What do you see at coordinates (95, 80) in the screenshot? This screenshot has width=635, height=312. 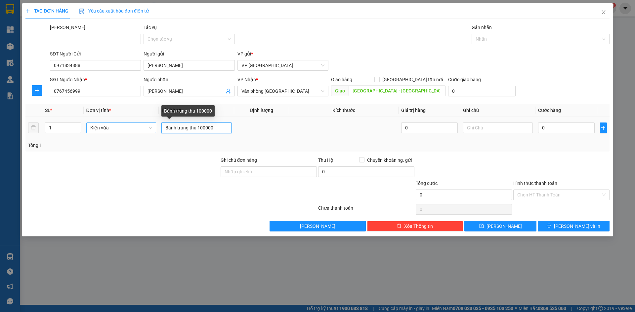 I see `div: SĐT Người Nhận` at bounding box center [95, 80].